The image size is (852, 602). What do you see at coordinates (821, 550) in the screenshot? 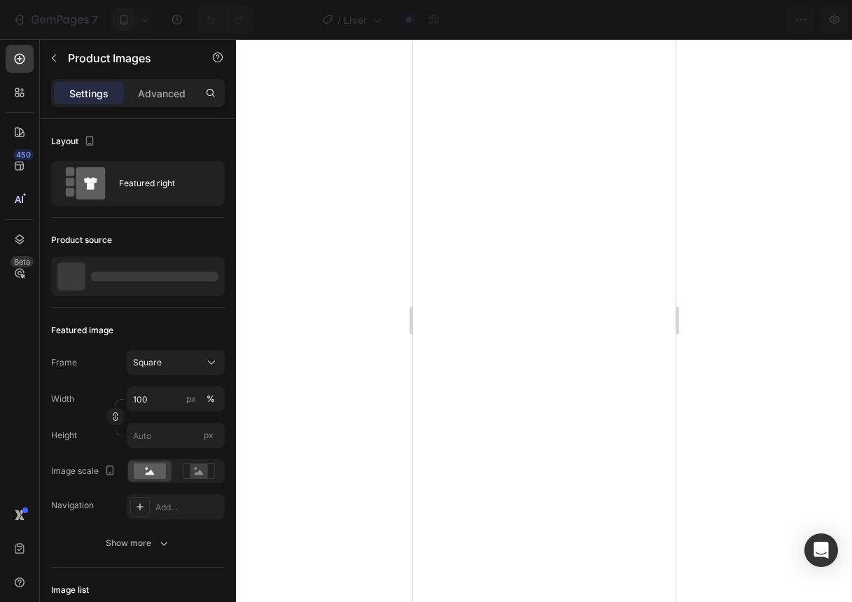
I see `div: Open Intercom Messenger` at bounding box center [821, 550].